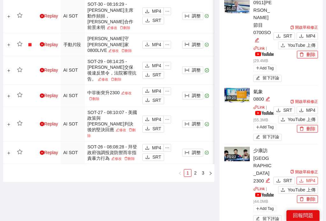  I want to click on button: 展開行, so click(9, 71).